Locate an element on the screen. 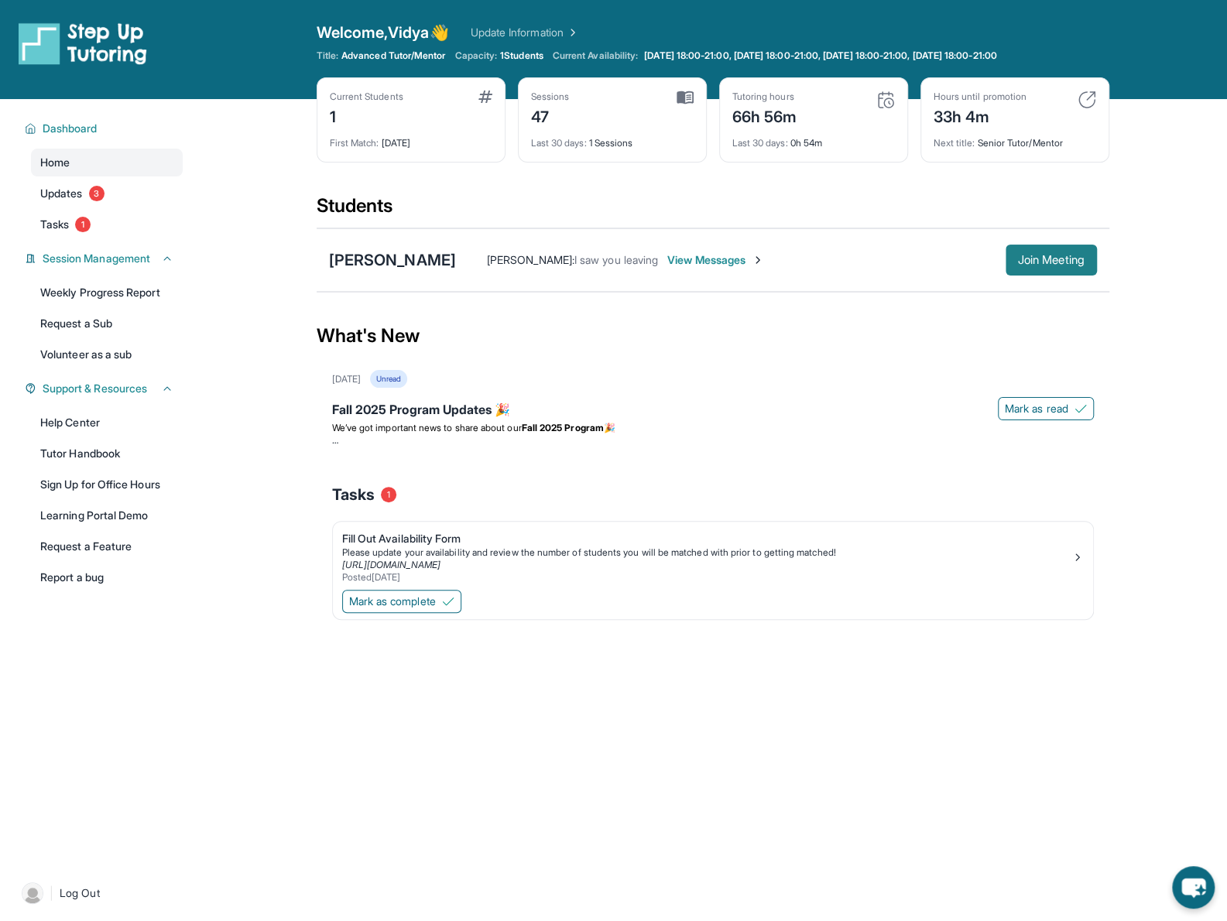  a: Volunteer as a sub is located at coordinates (107, 354).